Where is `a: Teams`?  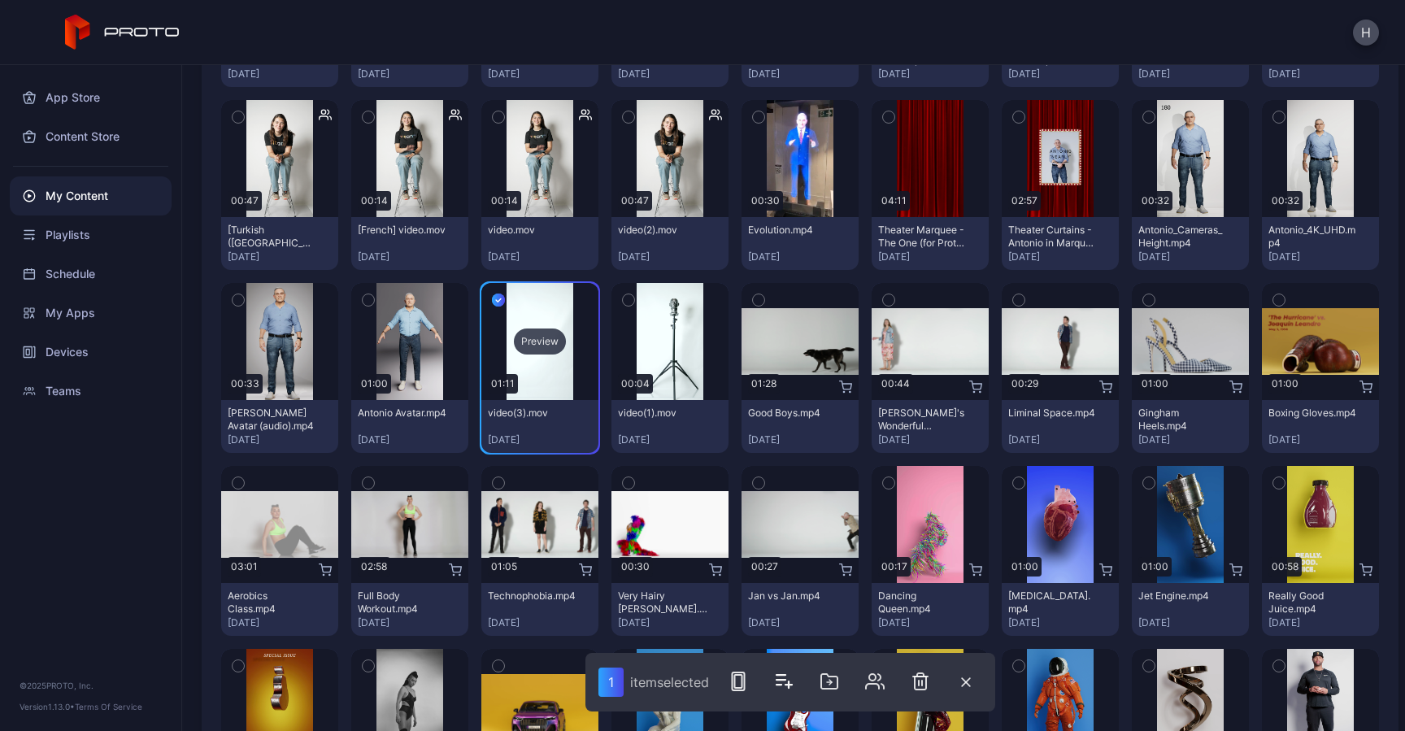 a: Teams is located at coordinates (90, 391).